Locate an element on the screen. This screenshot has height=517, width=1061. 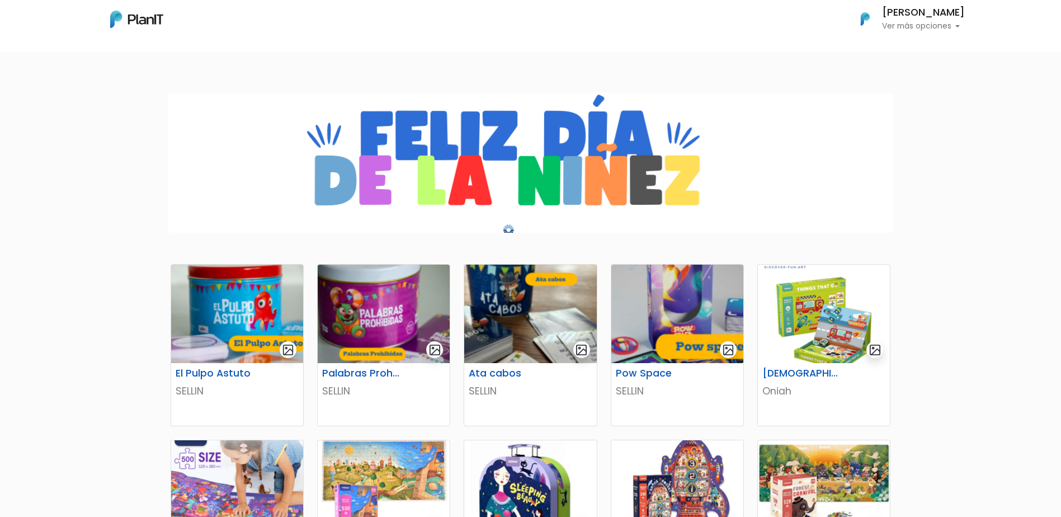
h6: Ata cabos is located at coordinates (507, 373).